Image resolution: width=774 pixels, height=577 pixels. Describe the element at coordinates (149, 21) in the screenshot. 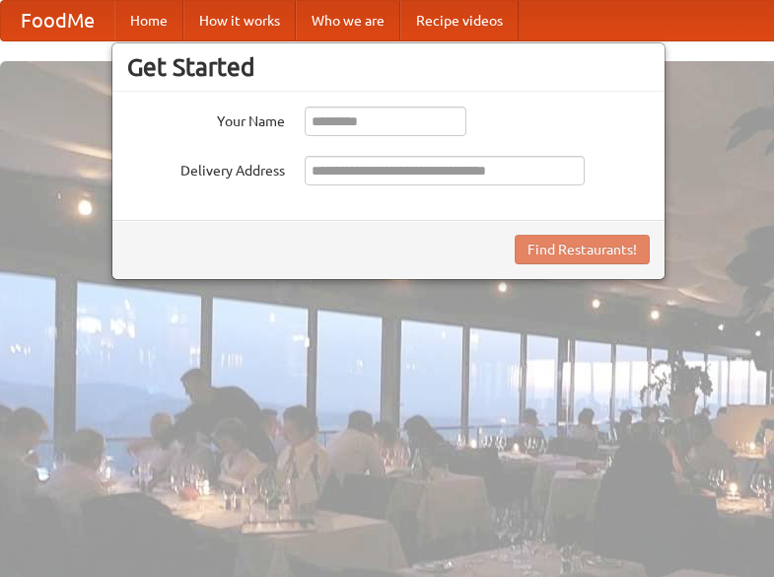

I see `a: Home` at that location.